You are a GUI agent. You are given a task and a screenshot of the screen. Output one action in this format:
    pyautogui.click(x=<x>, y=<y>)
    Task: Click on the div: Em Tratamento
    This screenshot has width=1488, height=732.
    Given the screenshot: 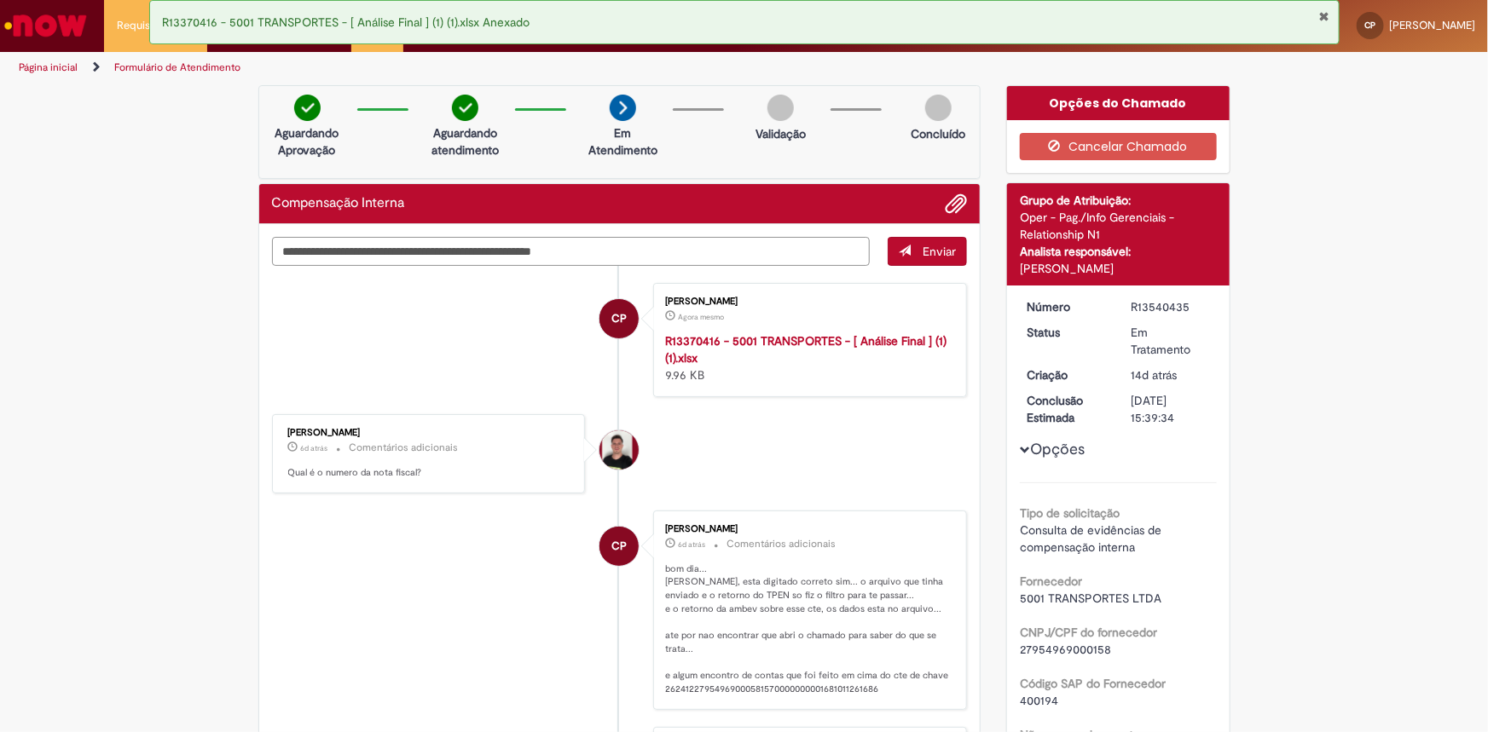 What is the action you would take?
    pyautogui.click(x=1170, y=341)
    